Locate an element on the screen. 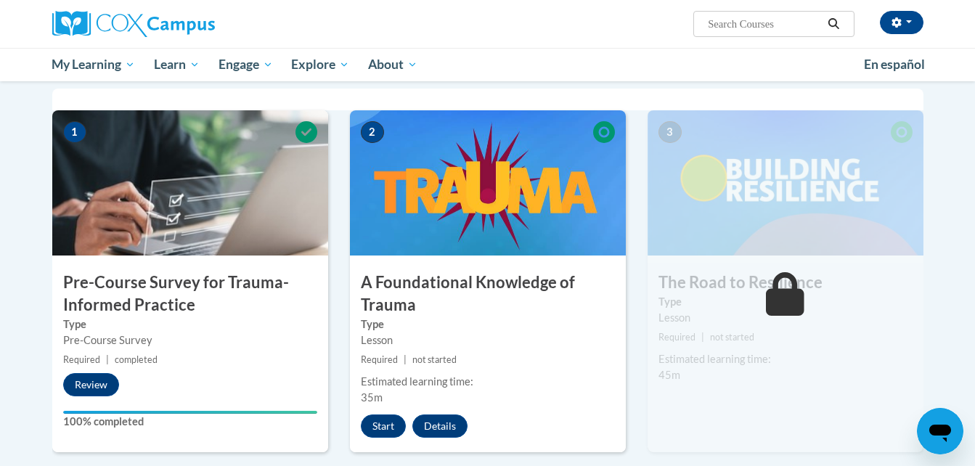 The width and height of the screenshot is (975, 466). button: Start is located at coordinates (383, 426).